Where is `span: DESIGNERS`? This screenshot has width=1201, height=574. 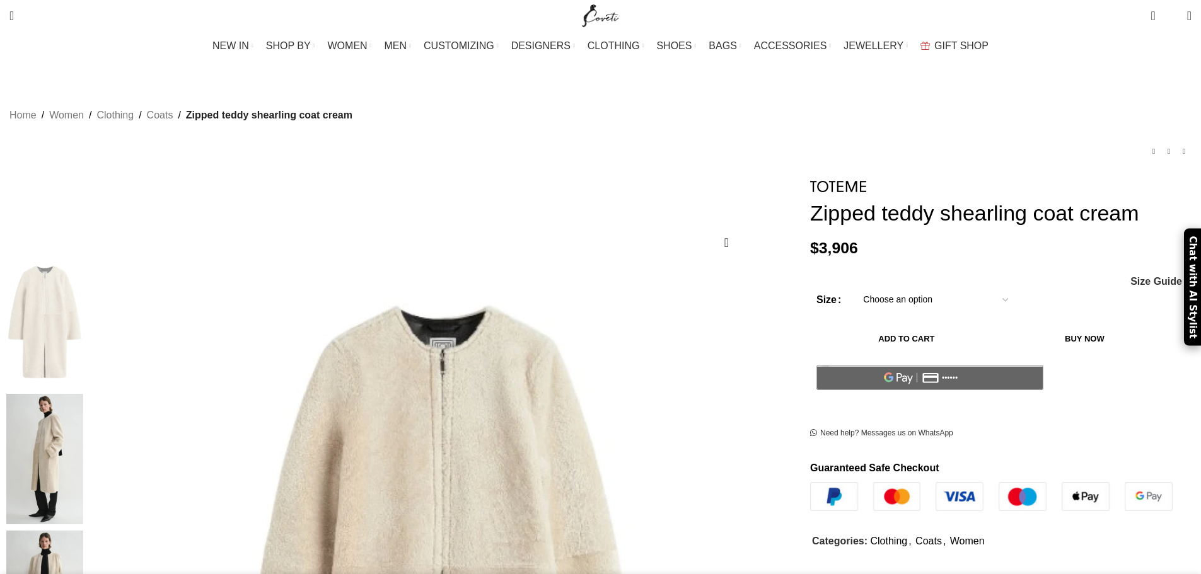
span: DESIGNERS is located at coordinates (541, 45).